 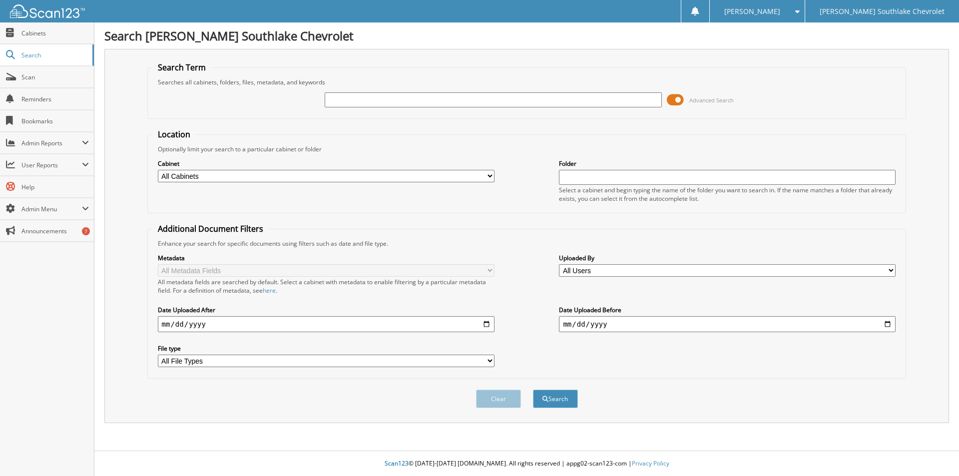 I want to click on label: File type, so click(x=326, y=348).